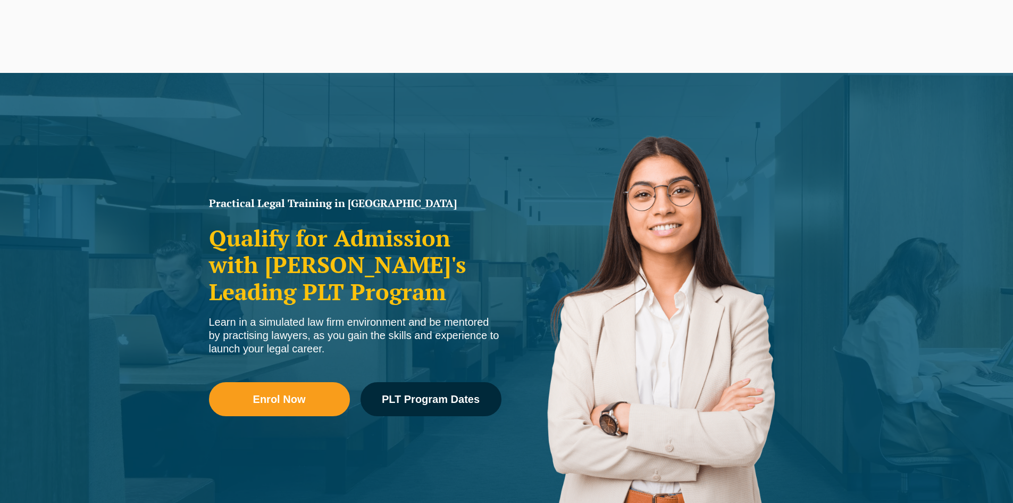 The image size is (1013, 503). Describe the element at coordinates (431, 399) in the screenshot. I see `a: PLT Program Dates` at that location.